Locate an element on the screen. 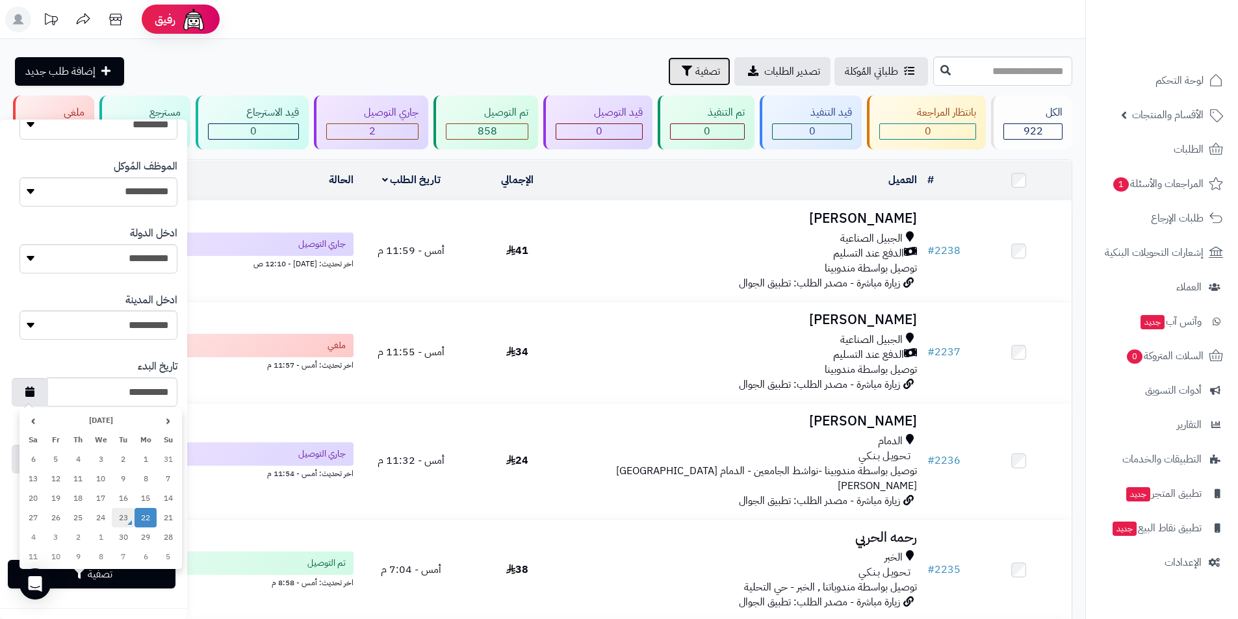  a: ملغي 62 is located at coordinates (53, 122).